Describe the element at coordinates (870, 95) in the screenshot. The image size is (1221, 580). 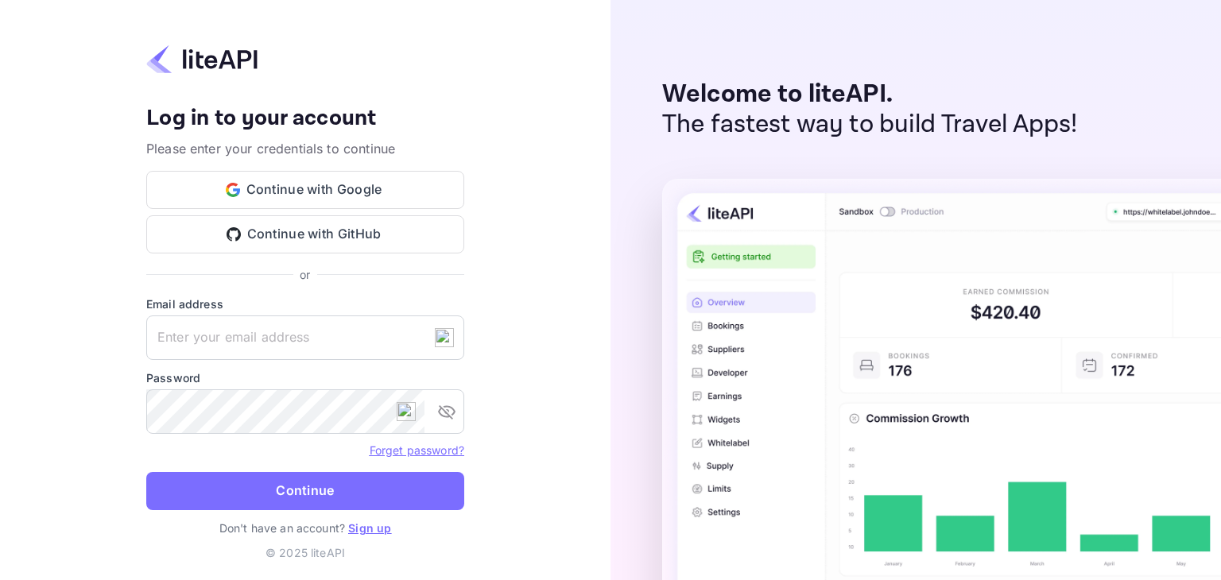
I see `p: Welcome to liteAPI.` at that location.